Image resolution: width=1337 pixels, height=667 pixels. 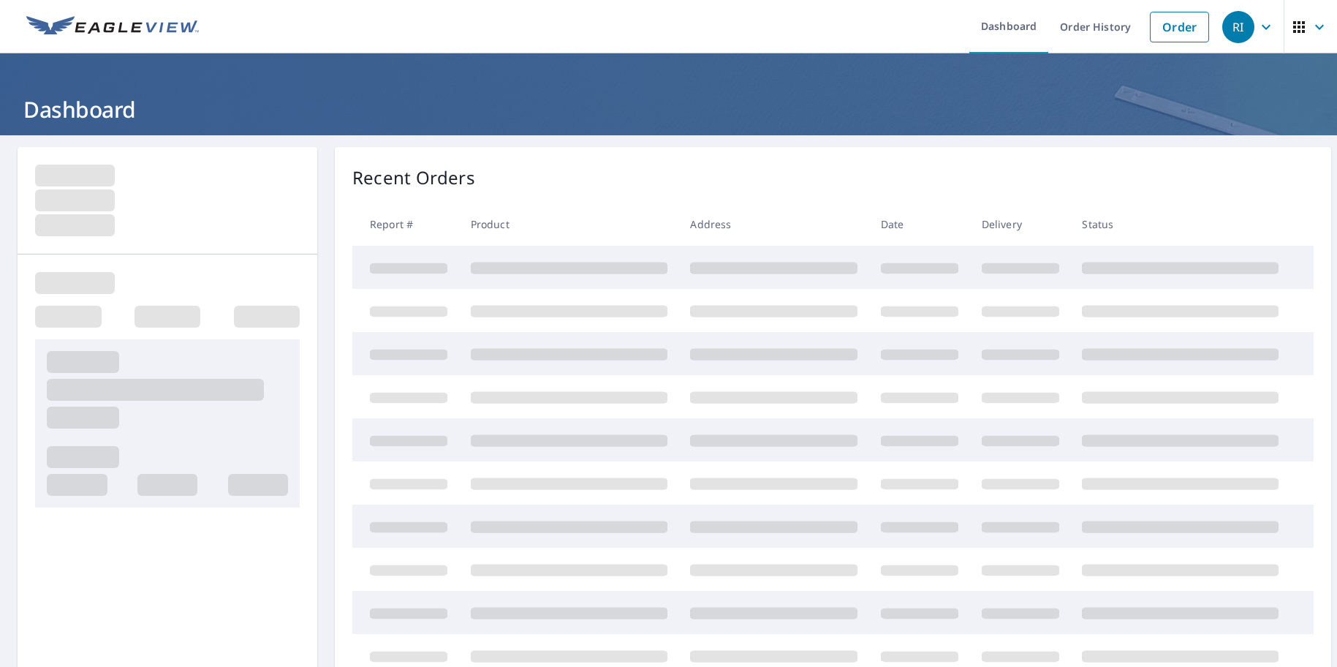 What do you see at coordinates (569, 224) in the screenshot?
I see `th: Product` at bounding box center [569, 224].